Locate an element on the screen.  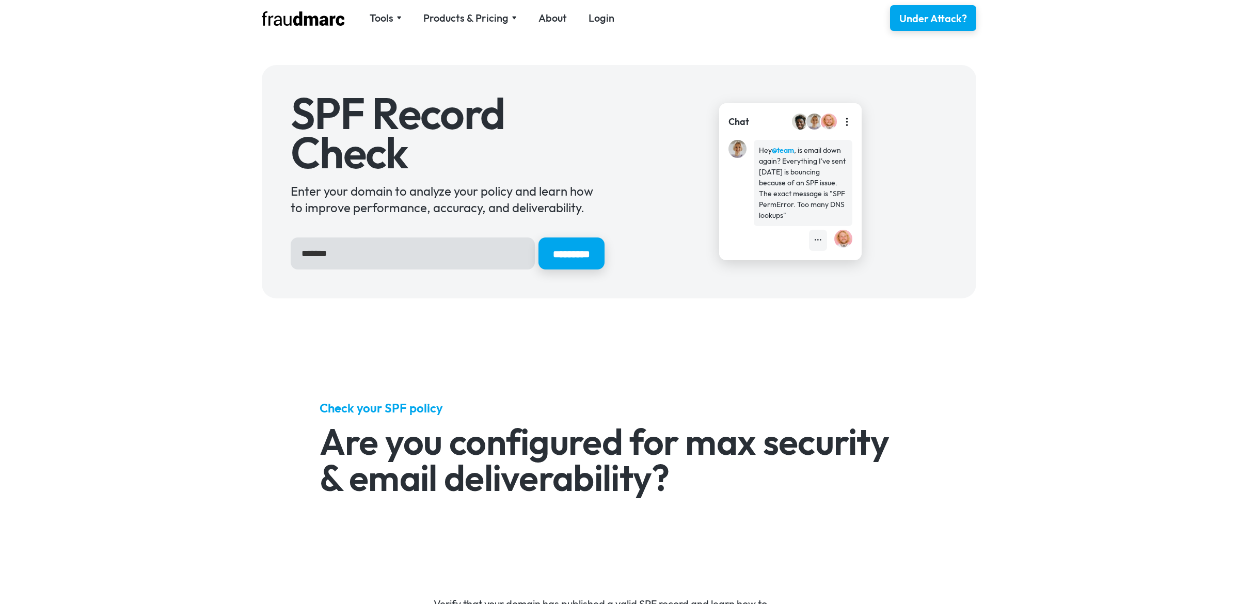
div: Enter your domain to analyze your policy and learn how to improve performance, accuracy, and deli... is located at coordinates (448, 199).